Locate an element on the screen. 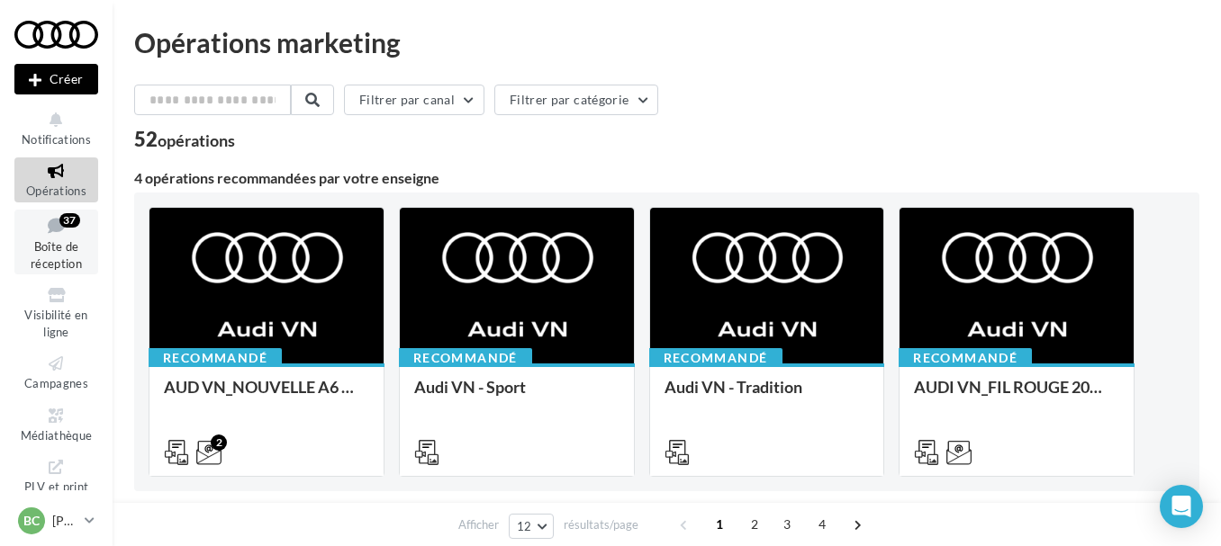 Image resolution: width=1221 pixels, height=546 pixels. div: 52 is located at coordinates (185, 140).